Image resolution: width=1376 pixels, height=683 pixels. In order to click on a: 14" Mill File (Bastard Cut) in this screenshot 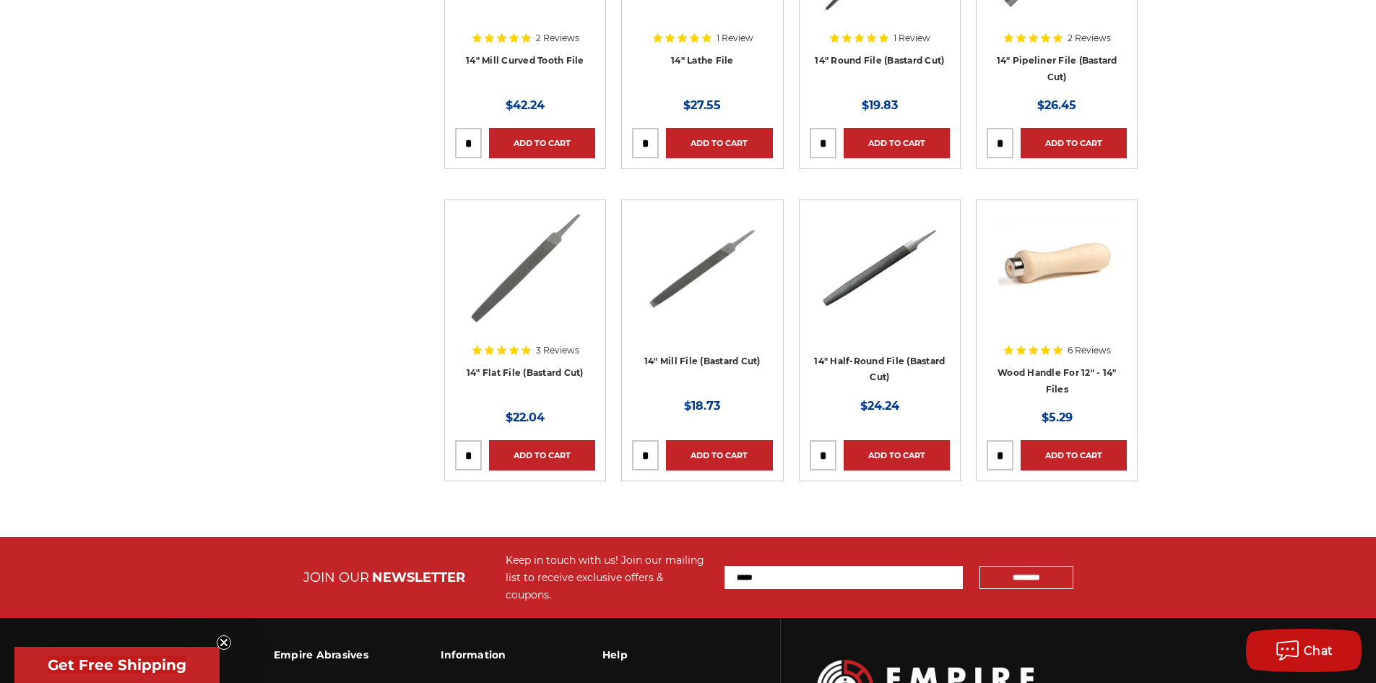, I will do `click(702, 360)`.